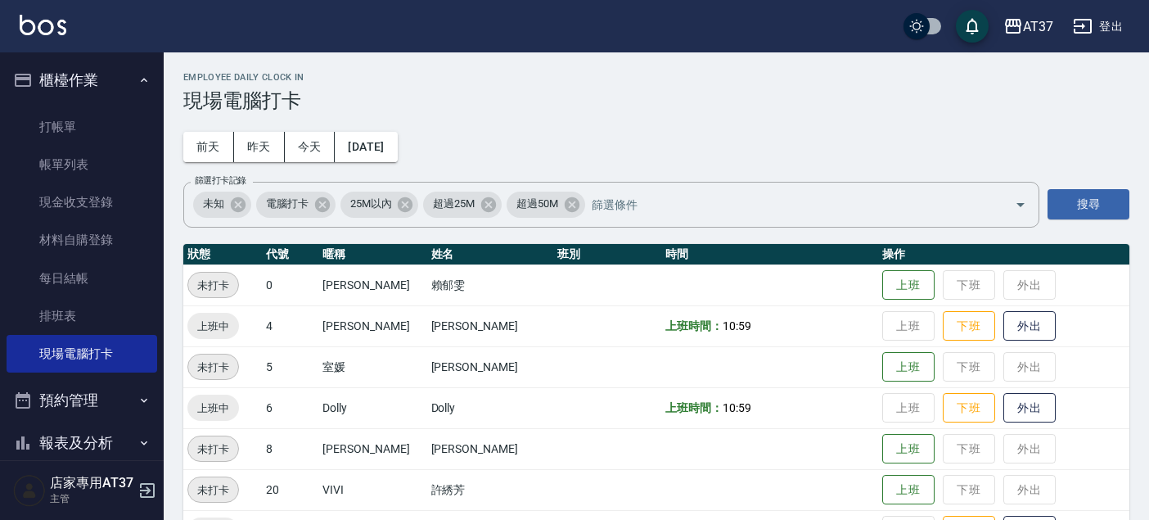  What do you see at coordinates (546, 205) in the screenshot?
I see `div: 超過50M` at bounding box center [546, 205].